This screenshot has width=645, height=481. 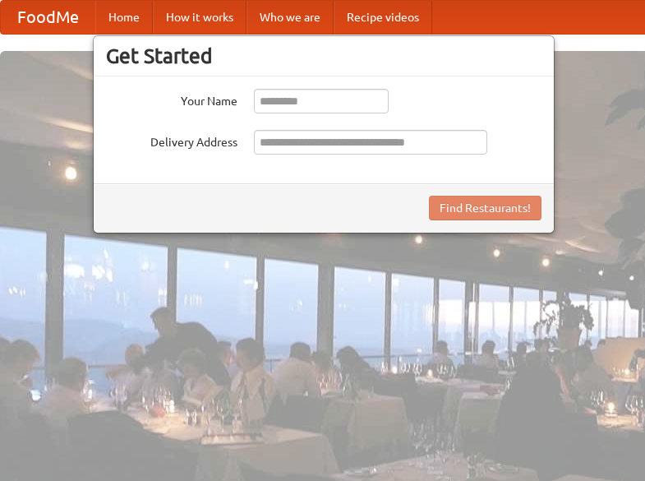 I want to click on a: Recipe videos, so click(x=383, y=17).